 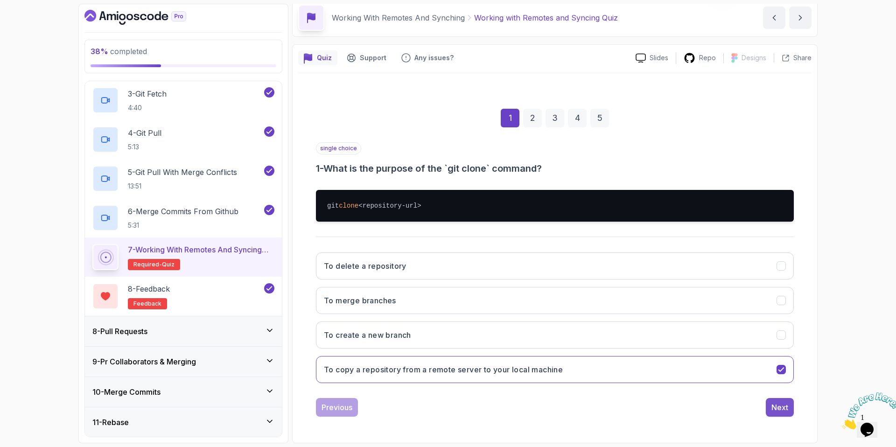 I want to click on p: 13:51, so click(x=182, y=186).